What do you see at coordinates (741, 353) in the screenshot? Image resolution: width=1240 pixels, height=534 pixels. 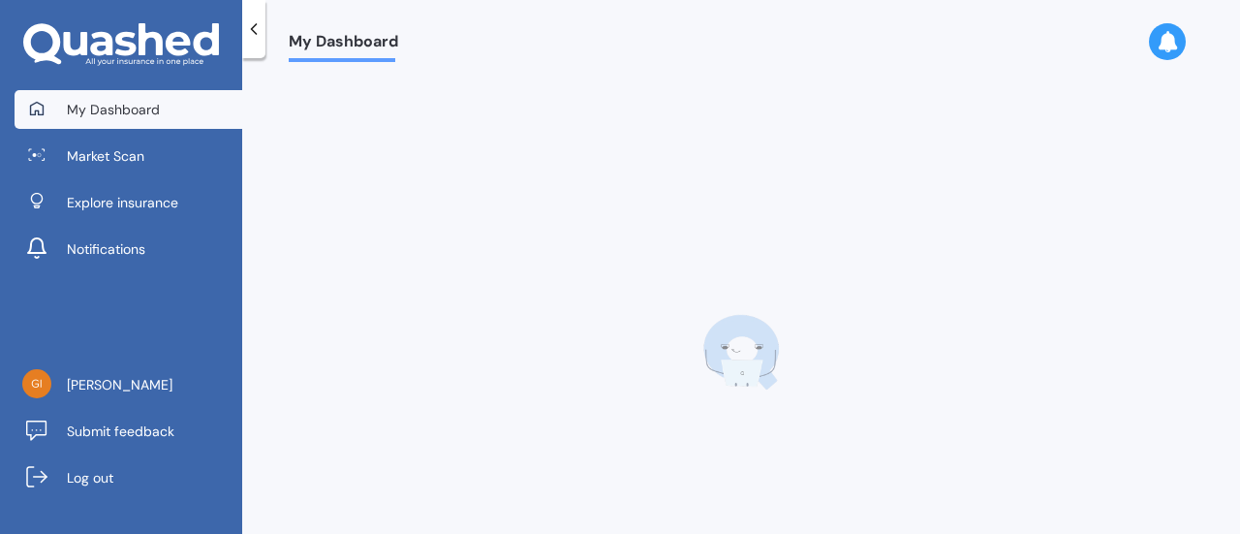 I see `img: q-laptop.bc25ffb5ccee3f42f31d.webp` at bounding box center [741, 353].